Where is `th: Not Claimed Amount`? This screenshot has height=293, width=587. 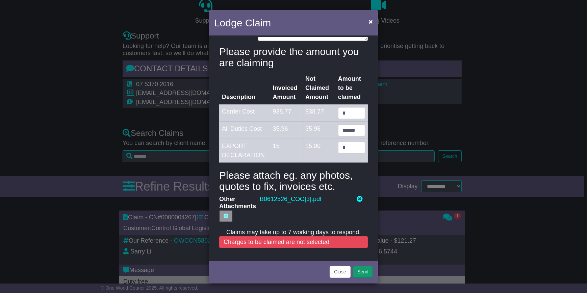 th: Not Claimed Amount is located at coordinates (319, 88).